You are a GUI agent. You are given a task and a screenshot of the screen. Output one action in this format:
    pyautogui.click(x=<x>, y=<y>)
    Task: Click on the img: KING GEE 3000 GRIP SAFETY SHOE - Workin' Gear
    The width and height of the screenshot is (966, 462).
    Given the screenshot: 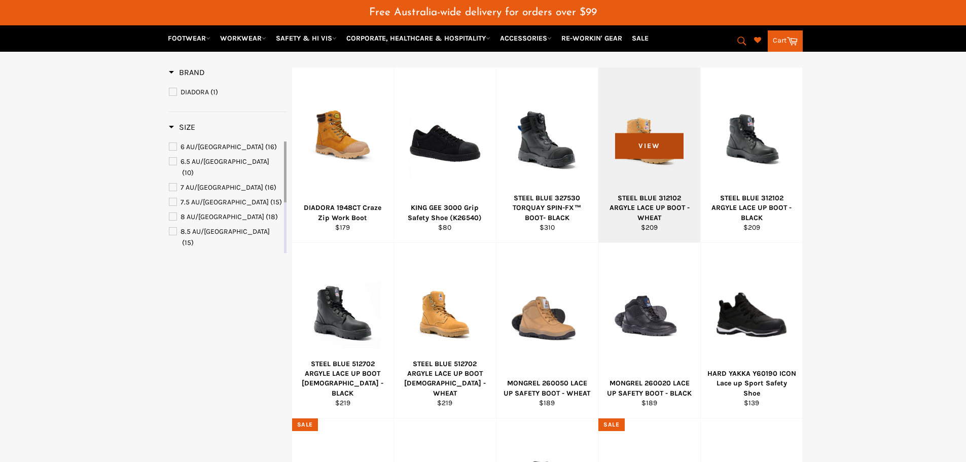 What is the action you would take?
    pyautogui.click(x=444, y=140)
    